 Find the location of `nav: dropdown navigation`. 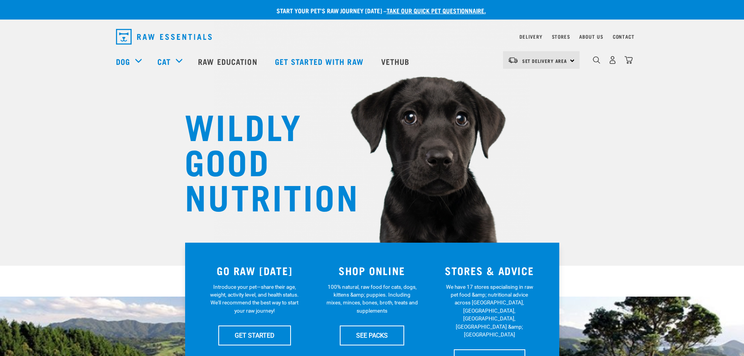

nav: dropdown navigation is located at coordinates (372, 37).